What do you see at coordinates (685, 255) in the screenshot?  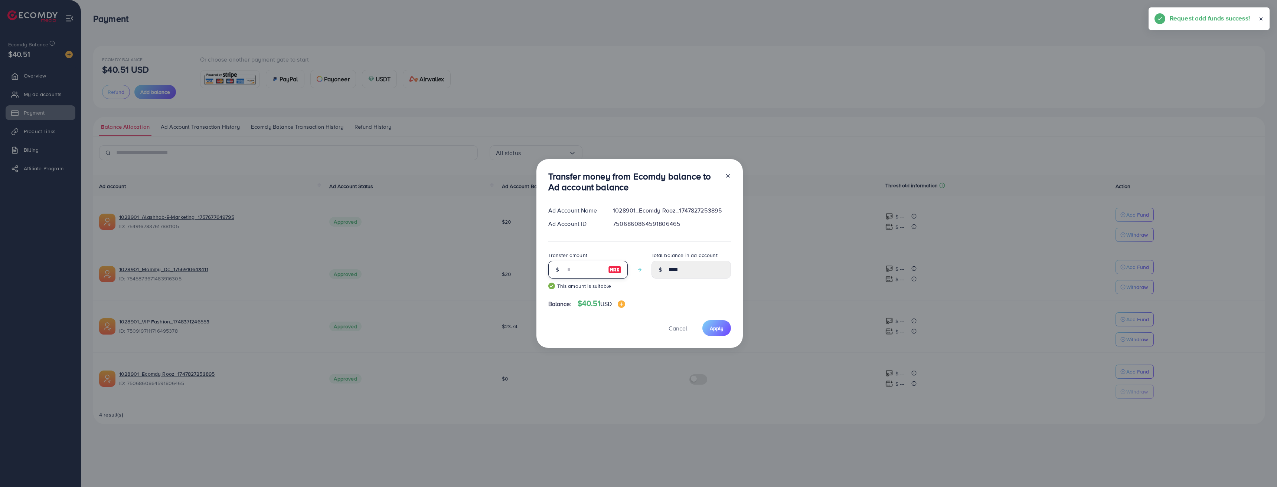 I see `label: Total balance in ad account` at bounding box center [685, 255].